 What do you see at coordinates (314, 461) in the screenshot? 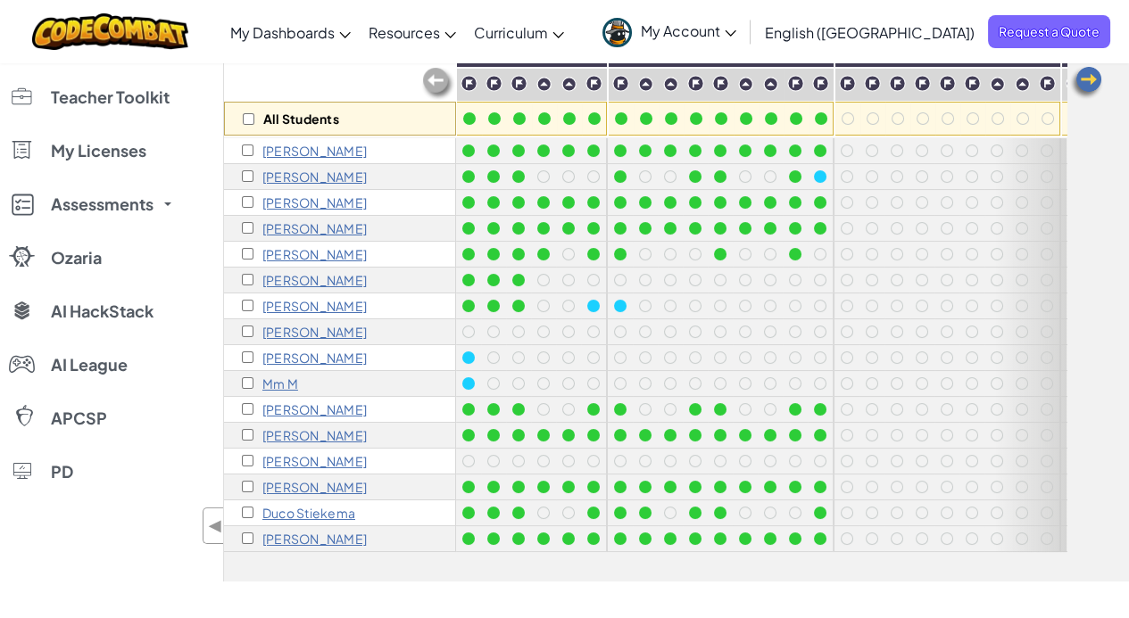
I see `p: Zahra Otieno` at bounding box center [314, 461].